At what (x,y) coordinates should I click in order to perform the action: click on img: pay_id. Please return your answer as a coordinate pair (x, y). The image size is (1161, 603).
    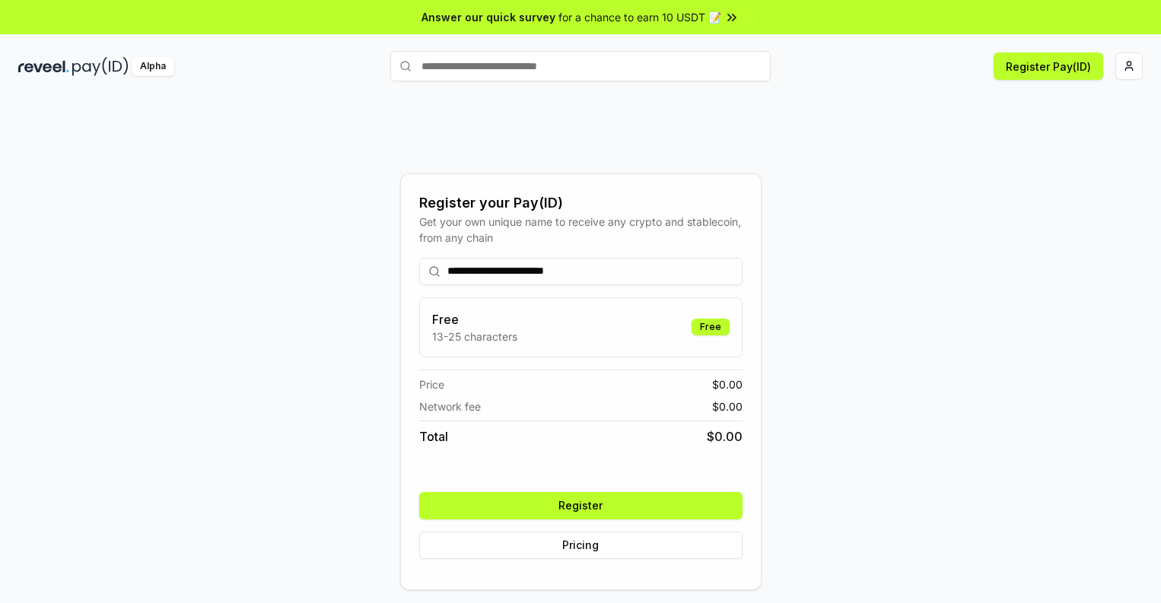
    Looking at the image, I should click on (100, 66).